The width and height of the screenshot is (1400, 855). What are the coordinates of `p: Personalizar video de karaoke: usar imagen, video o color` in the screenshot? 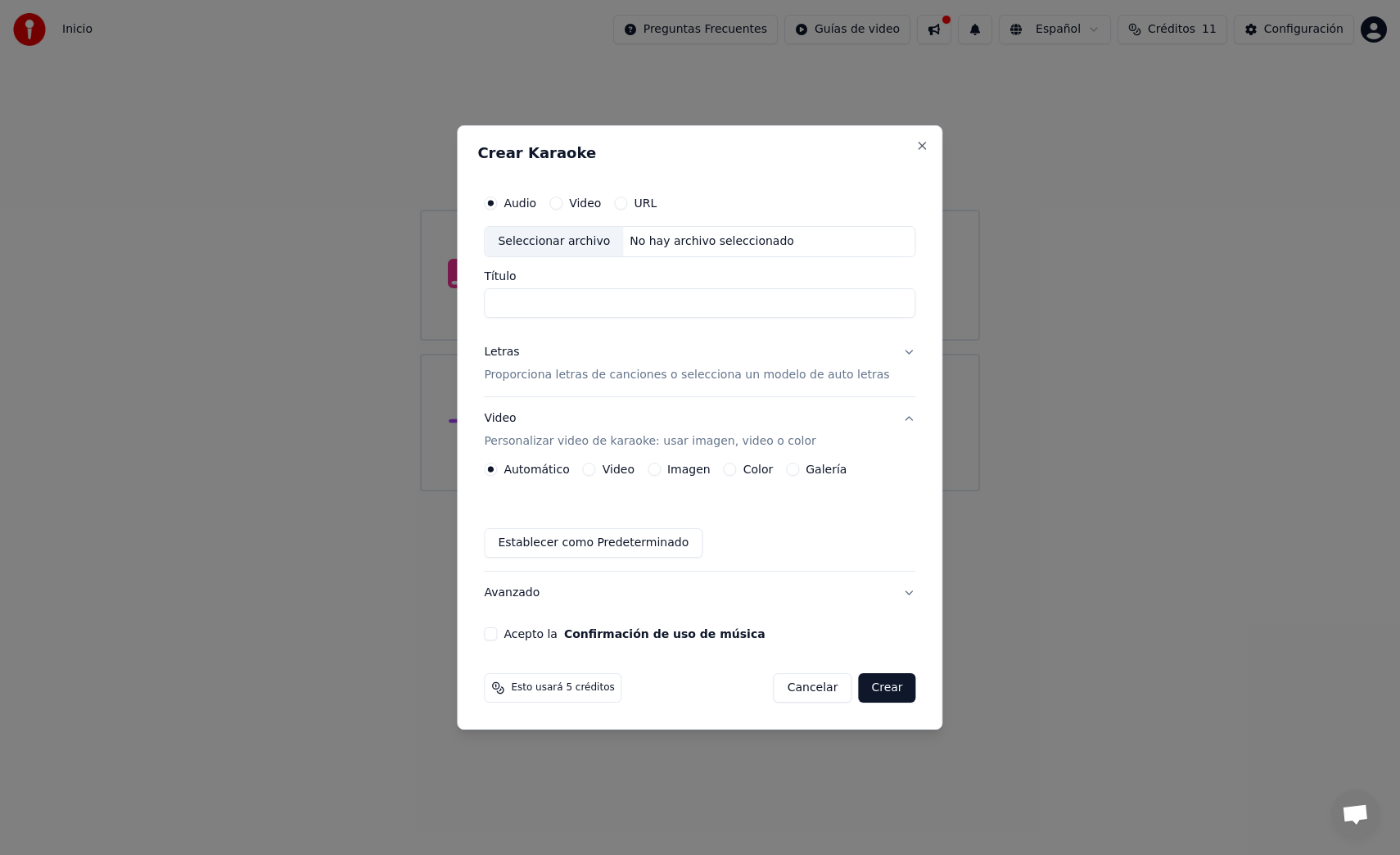 It's located at (649, 441).